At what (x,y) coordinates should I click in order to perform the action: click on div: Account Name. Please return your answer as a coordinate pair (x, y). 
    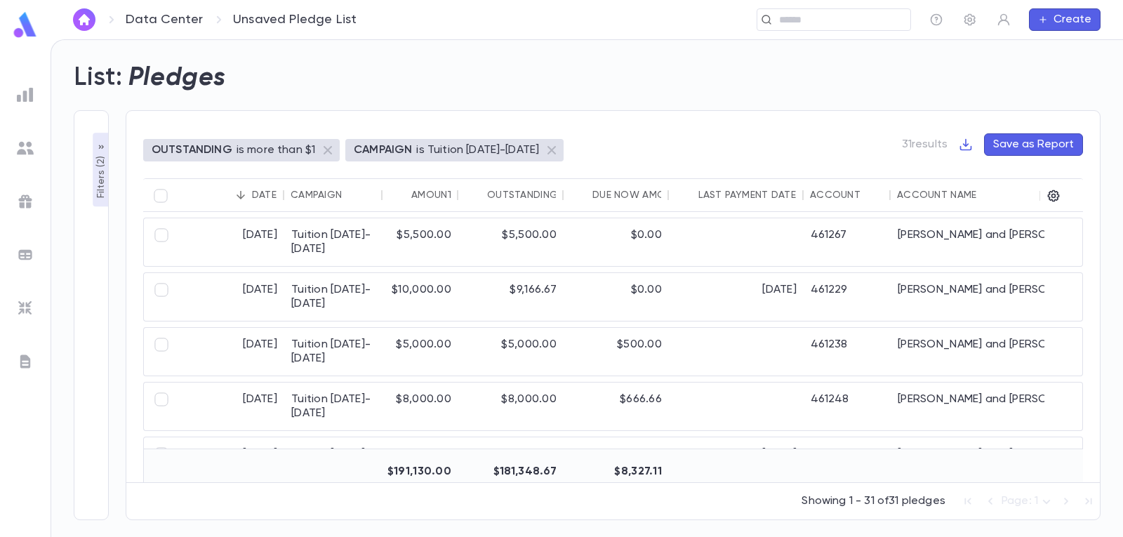
    Looking at the image, I should click on (936, 195).